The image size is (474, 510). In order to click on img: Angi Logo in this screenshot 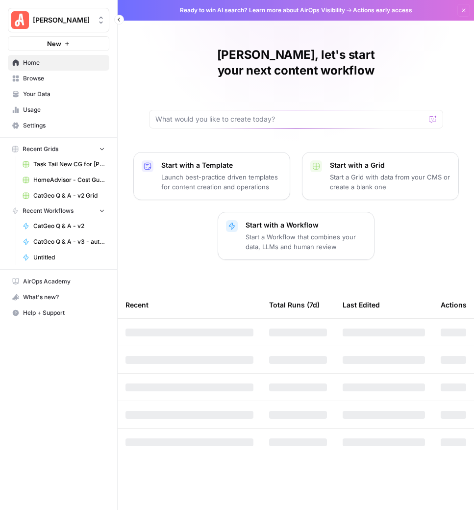, I will do `click(20, 20)`.